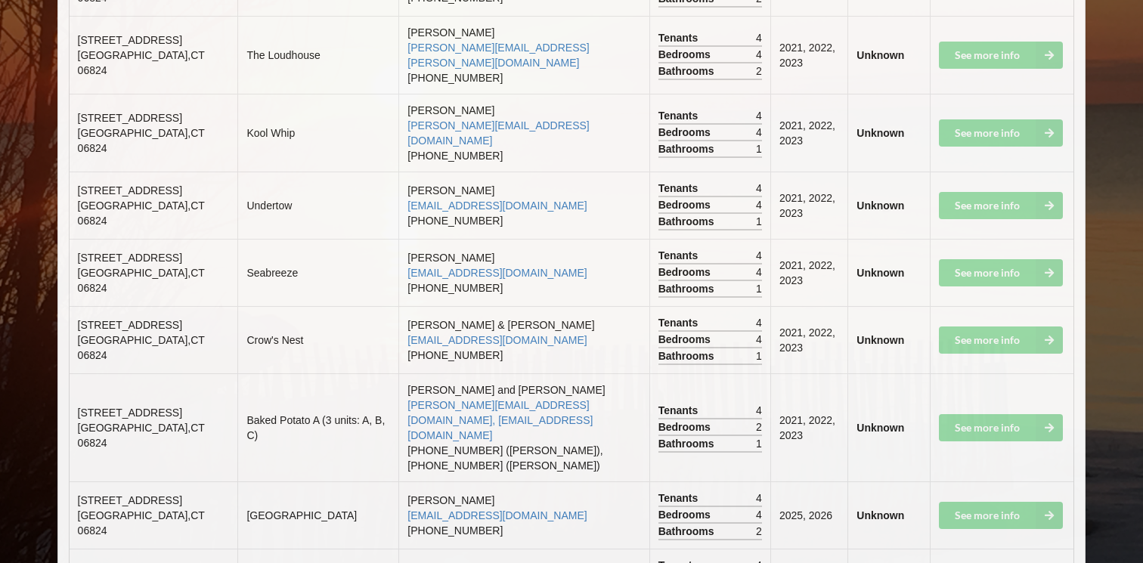  Describe the element at coordinates (317, 54) in the screenshot. I see `td: The Loudhouse` at that location.